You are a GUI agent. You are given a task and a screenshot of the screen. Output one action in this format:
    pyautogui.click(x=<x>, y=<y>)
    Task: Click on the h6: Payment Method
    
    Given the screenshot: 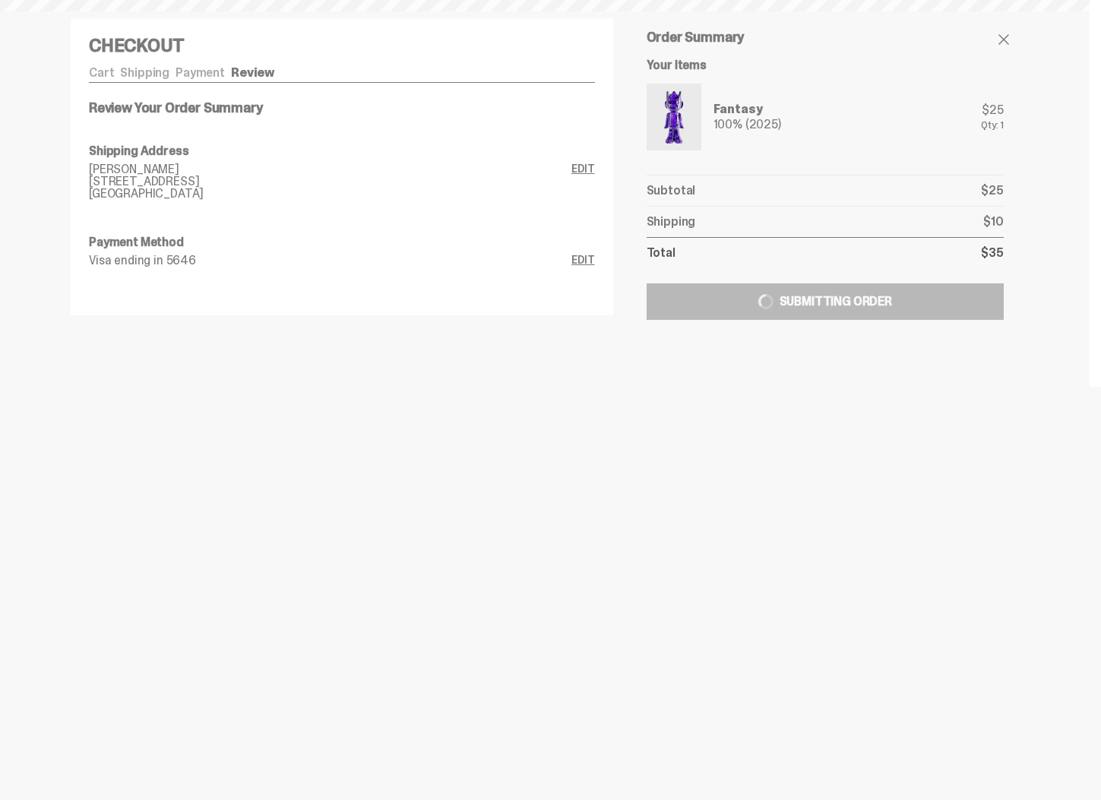 What is the action you would take?
    pyautogui.click(x=342, y=242)
    